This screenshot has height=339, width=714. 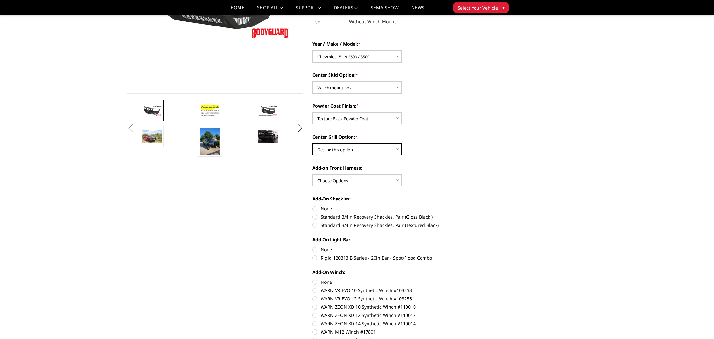 I want to click on label: WARN ZEON XD 10 Synthetic Winch #110010, so click(x=401, y=307).